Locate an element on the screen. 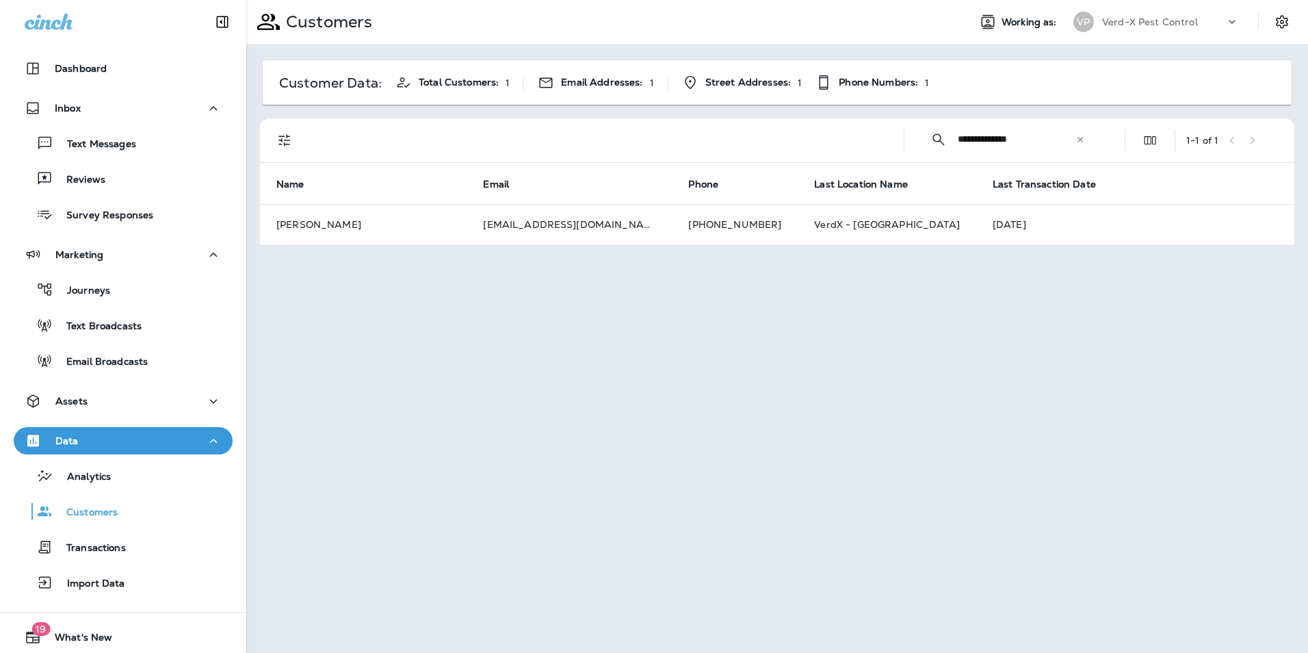  button: Data is located at coordinates (123, 441).